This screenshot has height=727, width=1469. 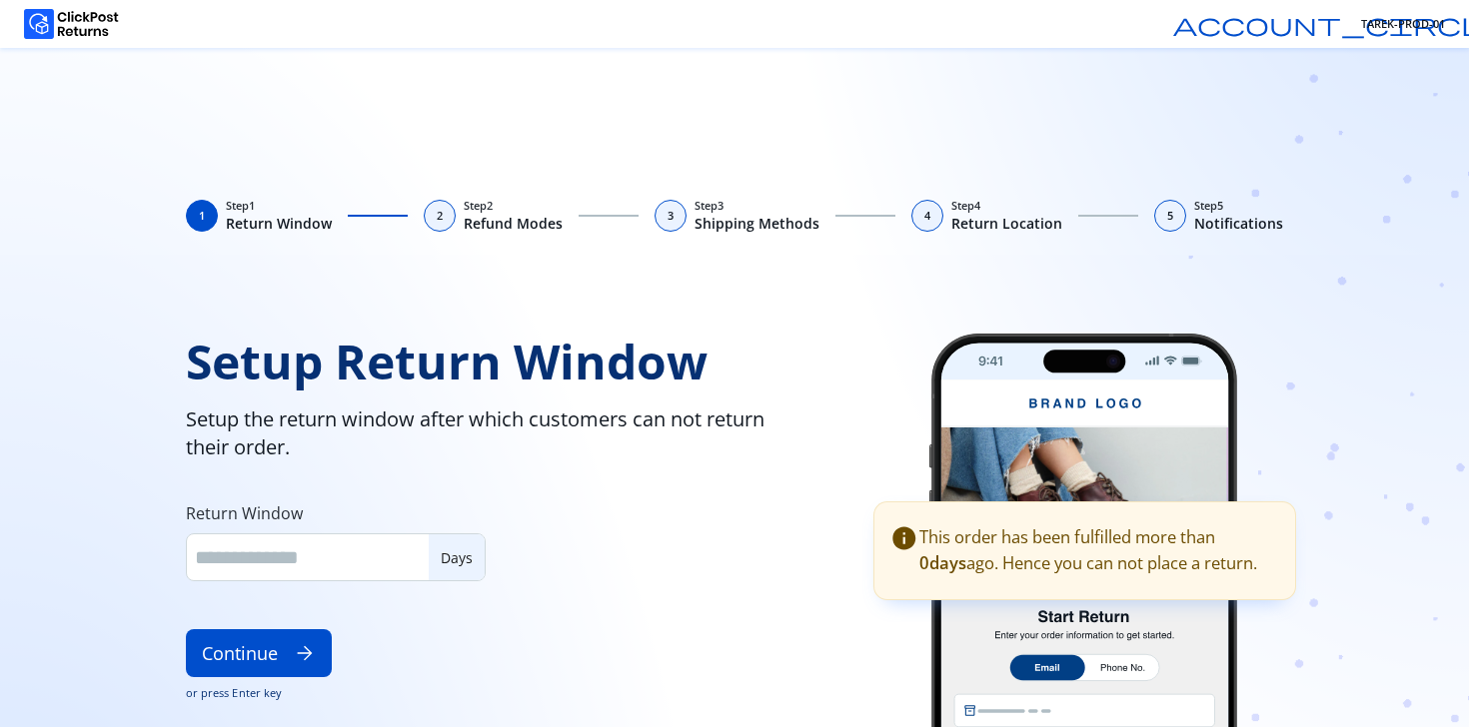 I want to click on span: arrow_forward, so click(x=305, y=653).